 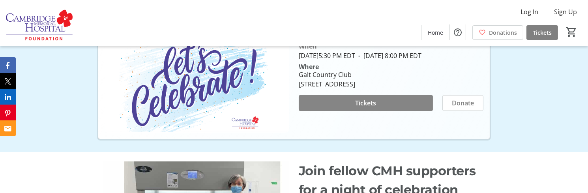 What do you see at coordinates (572, 32) in the screenshot?
I see `button: Cart` at bounding box center [572, 32].